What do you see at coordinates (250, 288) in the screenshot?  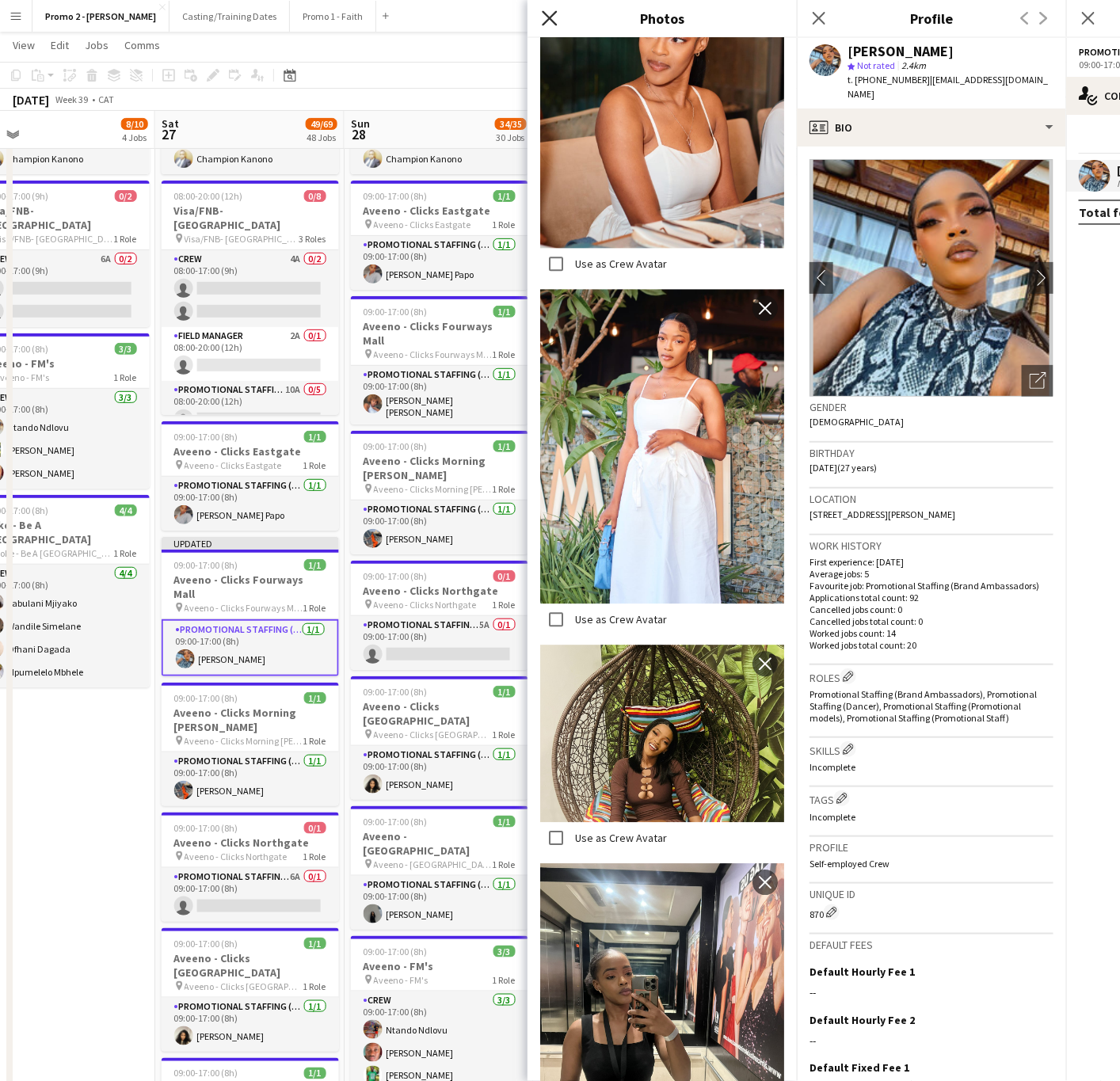 I see `app-card-role: Crew4A0/208:00-17:00 (9h)` at bounding box center [250, 288].